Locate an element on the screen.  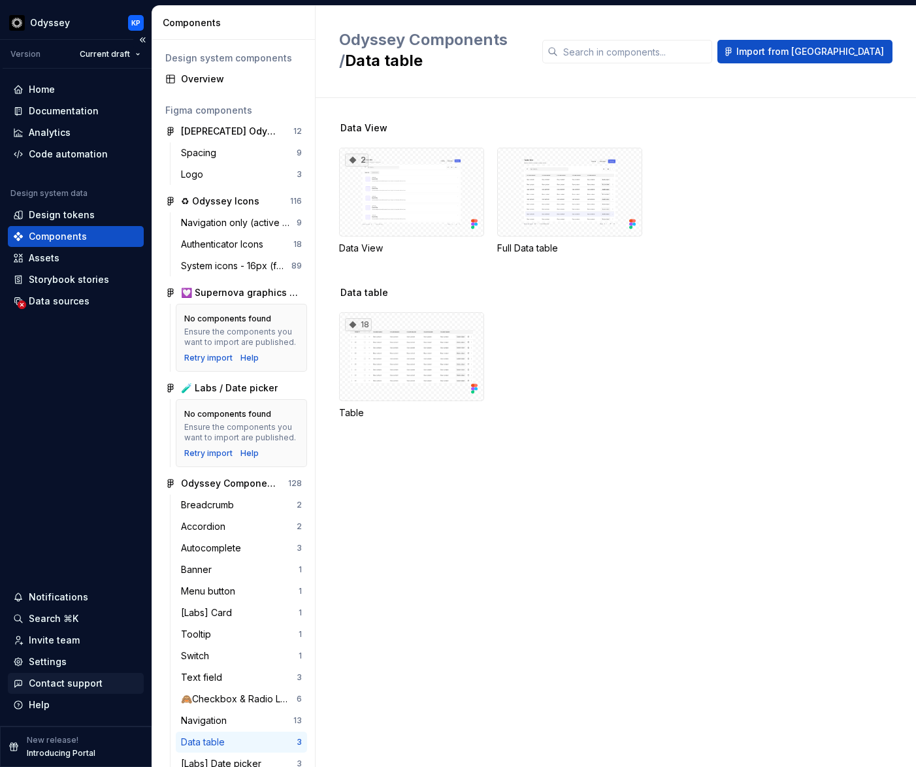
p: New release! is located at coordinates (52, 740).